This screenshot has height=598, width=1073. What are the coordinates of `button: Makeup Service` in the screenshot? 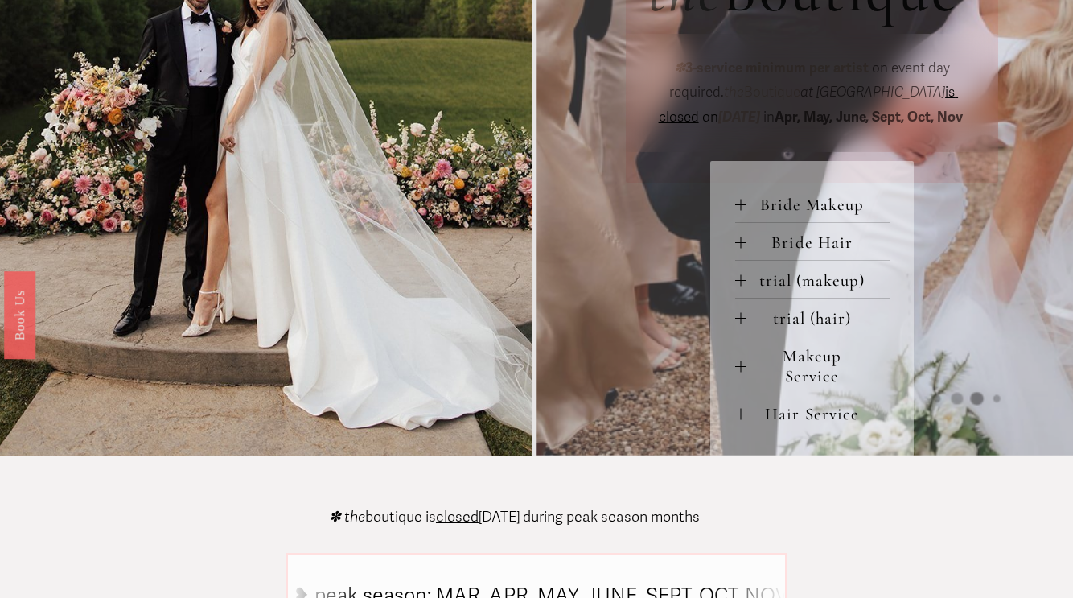 It's located at (813, 365).